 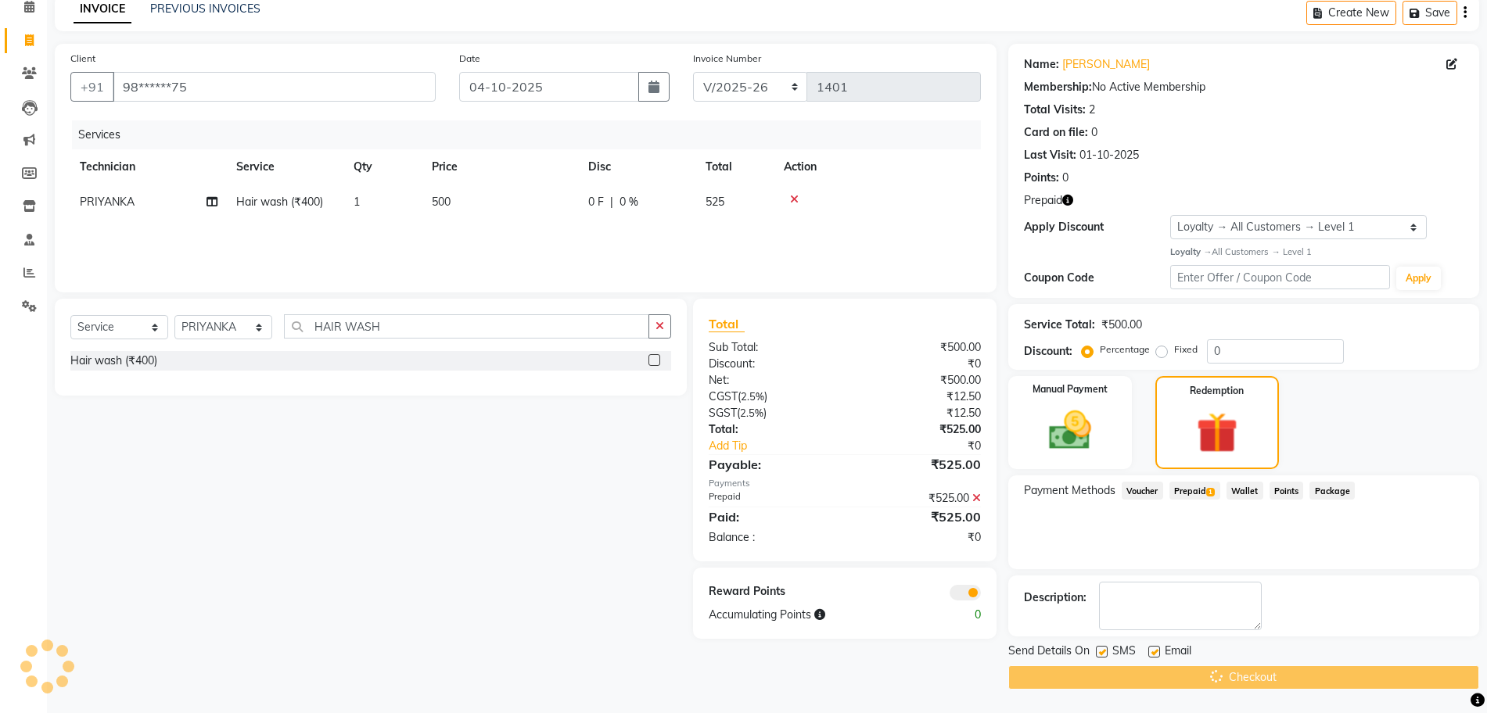 What do you see at coordinates (771, 465) in the screenshot?
I see `div: Payable:` at bounding box center [771, 465].